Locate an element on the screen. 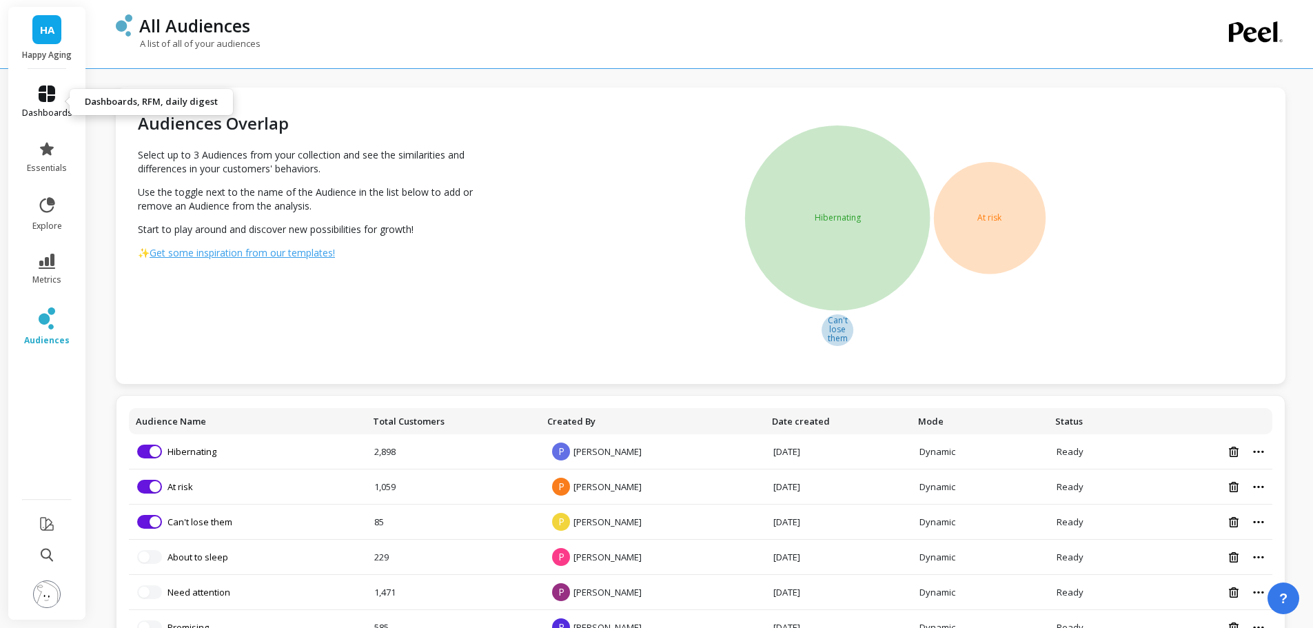  td: 1,471 is located at coordinates (453, 592).